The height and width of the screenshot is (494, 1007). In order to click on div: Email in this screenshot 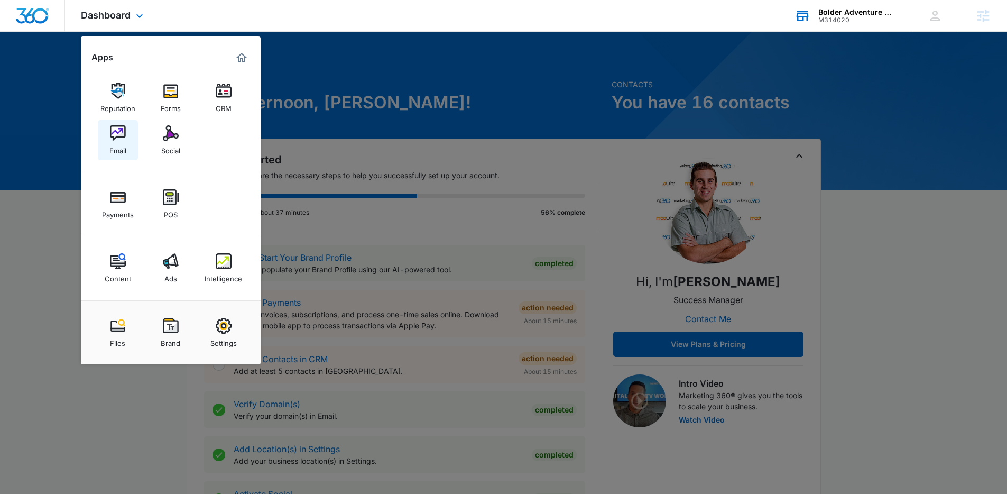, I will do `click(118, 148)`.